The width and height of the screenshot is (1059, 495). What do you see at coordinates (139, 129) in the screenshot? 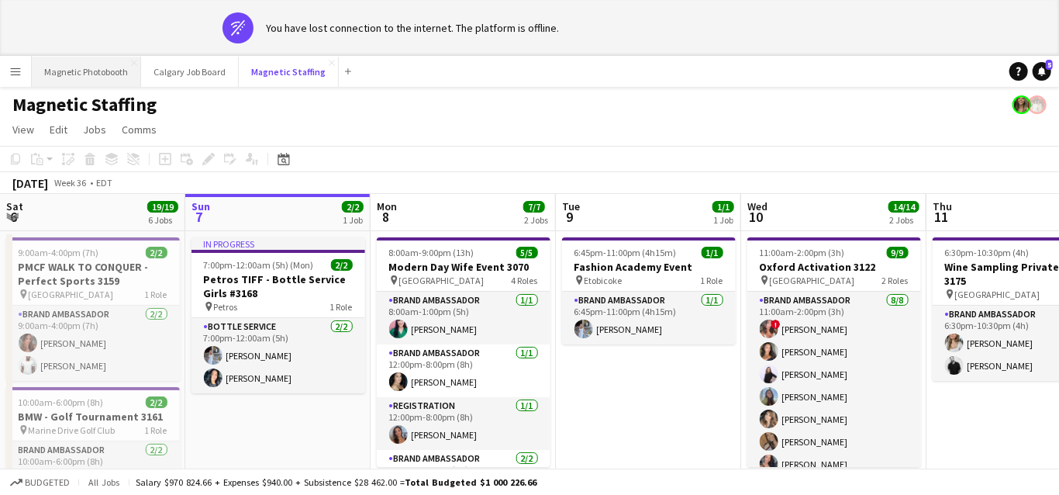
I see `a: Comms` at bounding box center [139, 129].